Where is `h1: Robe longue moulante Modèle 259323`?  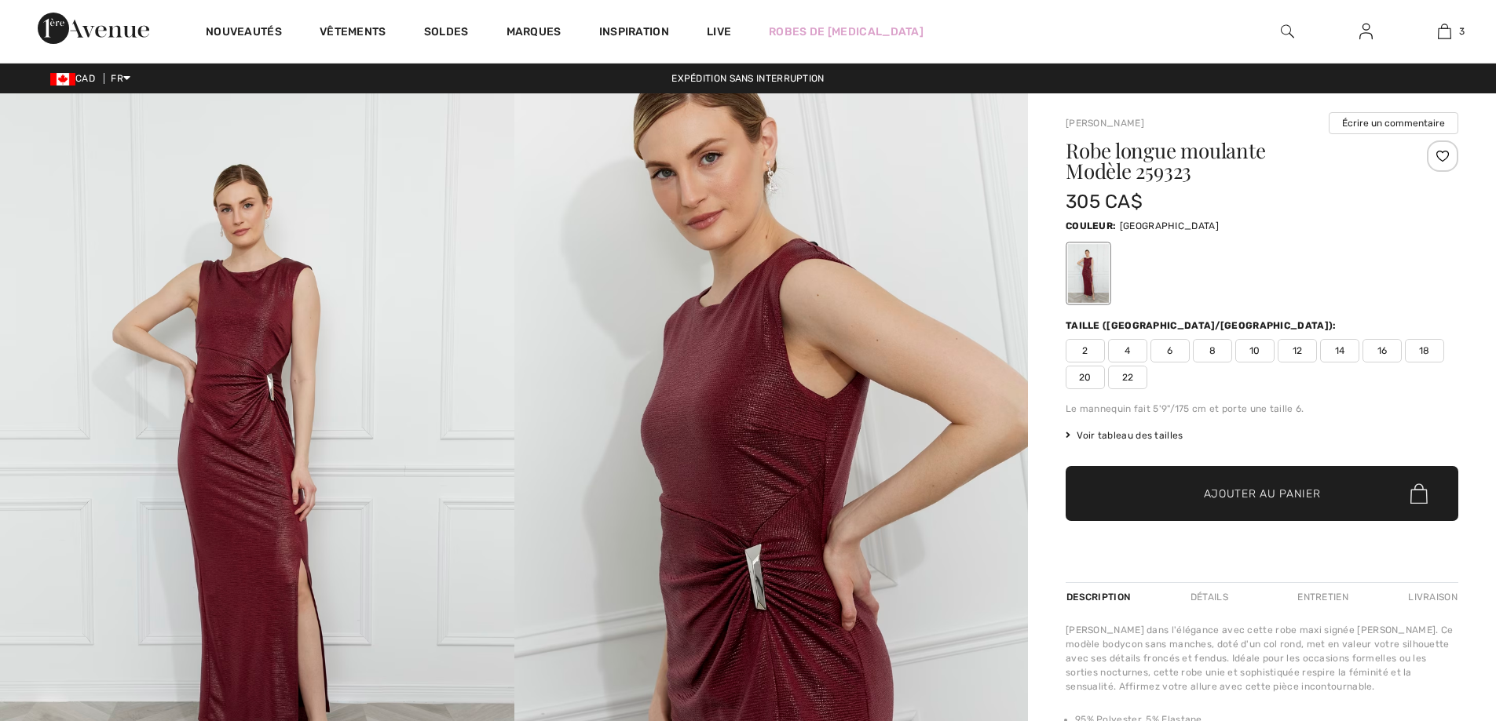 h1: Robe longue moulante Modèle 259323 is located at coordinates (1229, 161).